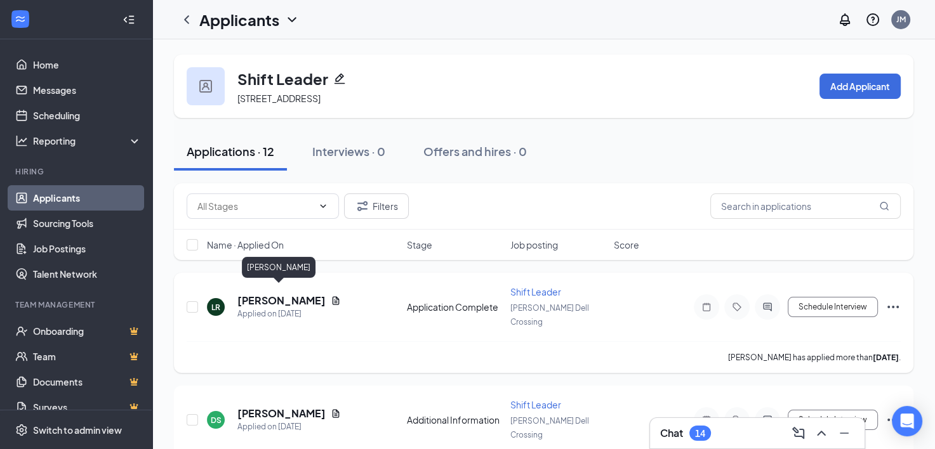 The width and height of the screenshot is (935, 449). Describe the element at coordinates (340, 79) in the screenshot. I see `svg: Pencil` at that location.